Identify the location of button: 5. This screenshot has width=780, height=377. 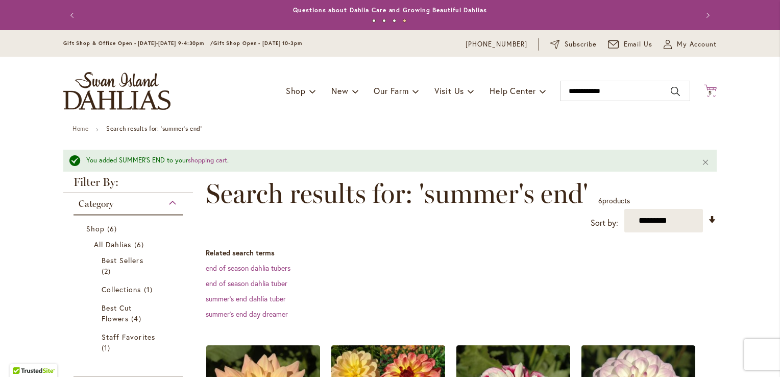
(710, 91).